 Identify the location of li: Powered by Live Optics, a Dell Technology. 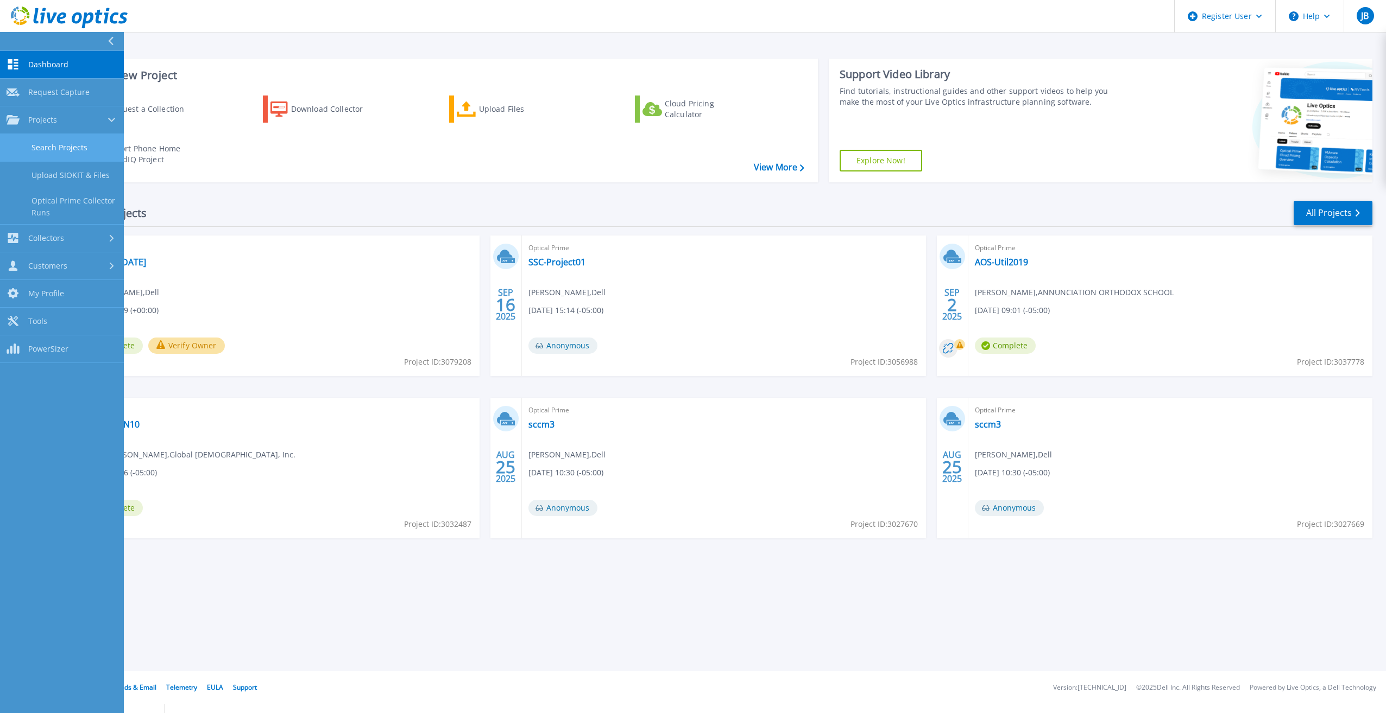
(1312, 688).